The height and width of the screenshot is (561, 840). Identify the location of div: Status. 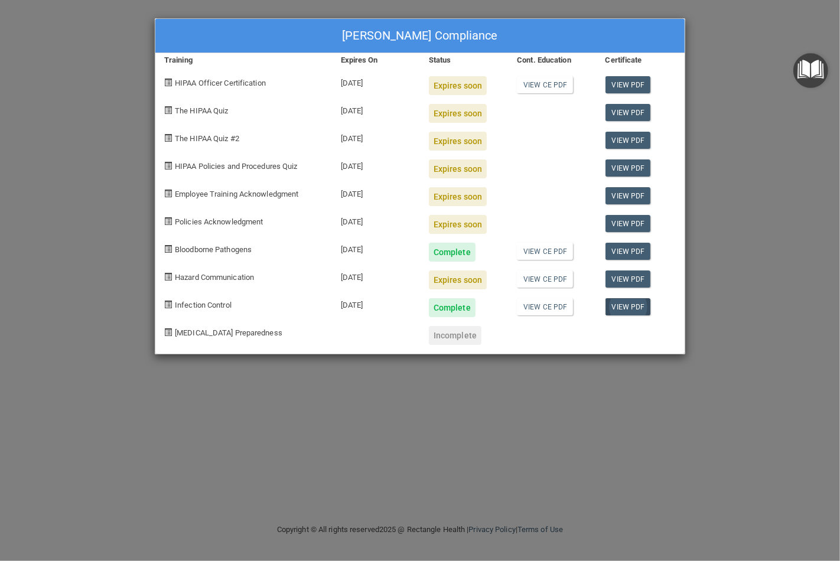
(464, 60).